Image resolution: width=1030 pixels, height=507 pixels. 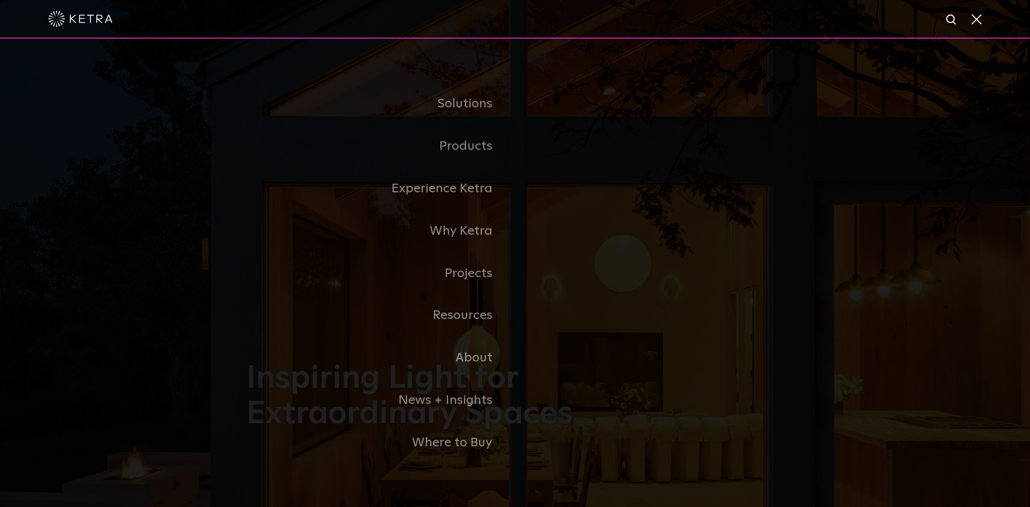 What do you see at coordinates (381, 358) in the screenshot?
I see `a: About` at bounding box center [381, 358].